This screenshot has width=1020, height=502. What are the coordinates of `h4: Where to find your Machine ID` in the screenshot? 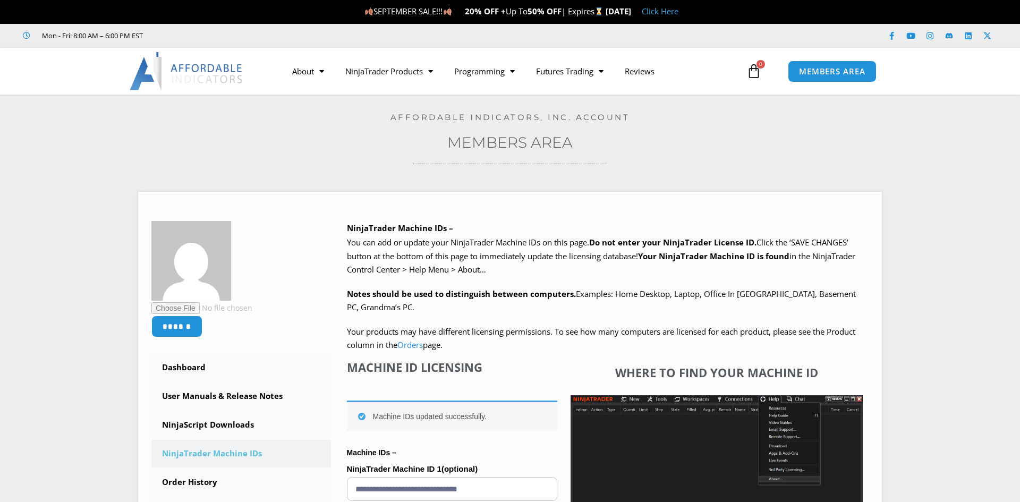 It's located at (717, 372).